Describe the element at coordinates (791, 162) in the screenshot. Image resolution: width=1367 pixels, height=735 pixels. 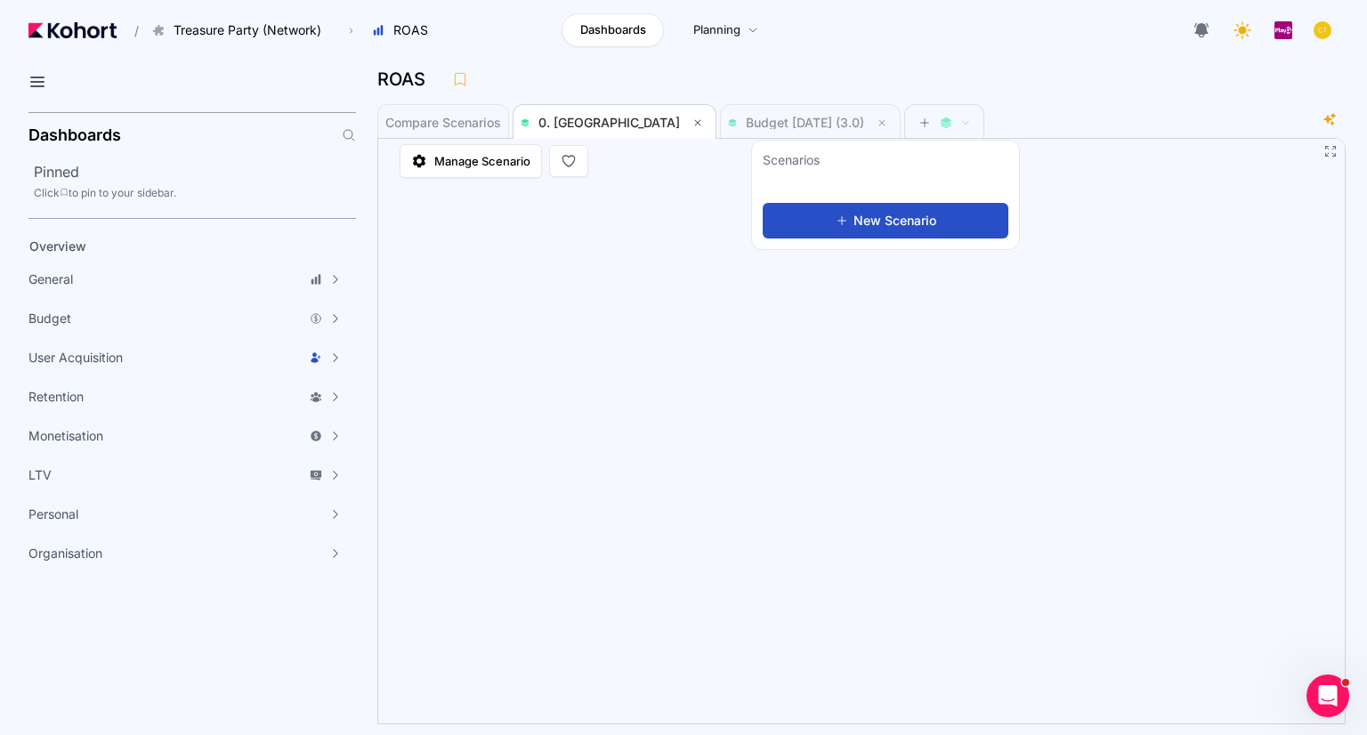
I see `h3: Scenarios` at that location.